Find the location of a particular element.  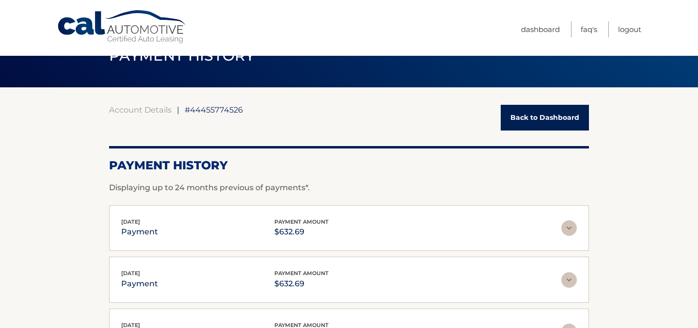

a: Logout is located at coordinates (629, 29).